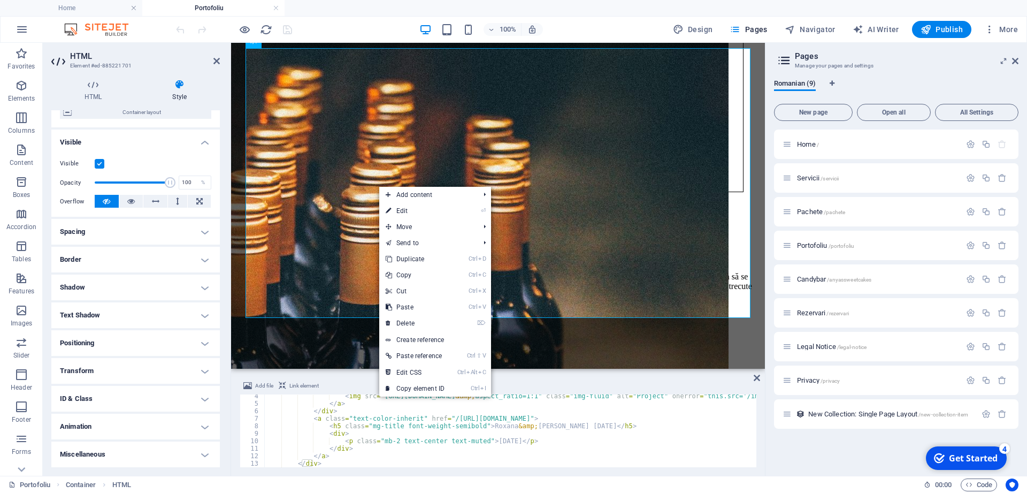 This screenshot has height=493, width=1027. I want to click on div: Get Started 4 items remaining, 20% complete, so click(46, 16).